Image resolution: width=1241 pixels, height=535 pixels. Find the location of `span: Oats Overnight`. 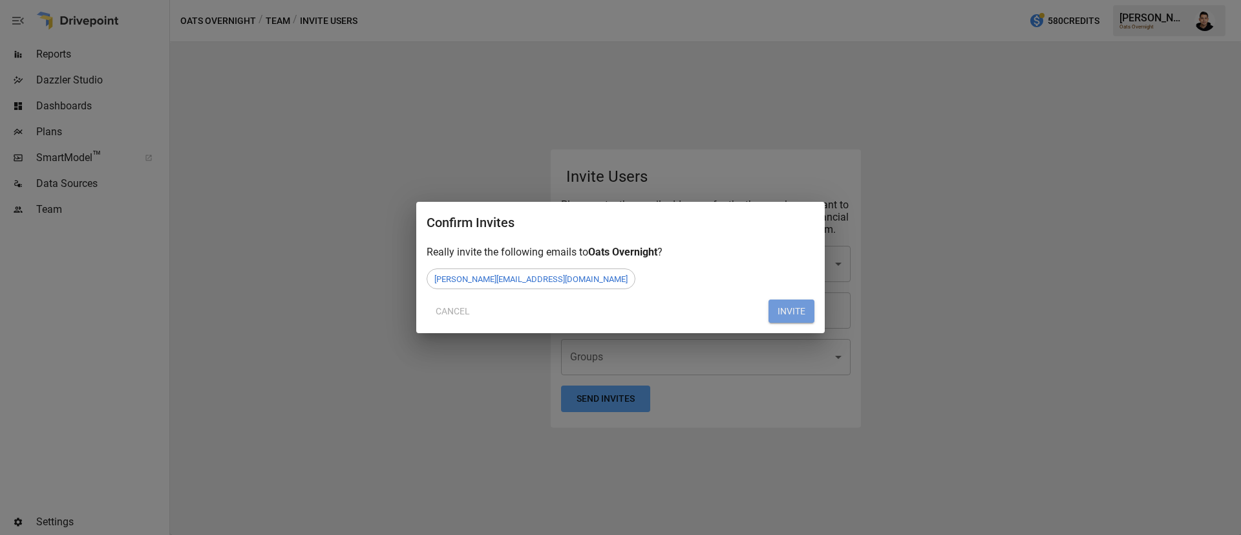

span: Oats Overnight is located at coordinates (623, 251).